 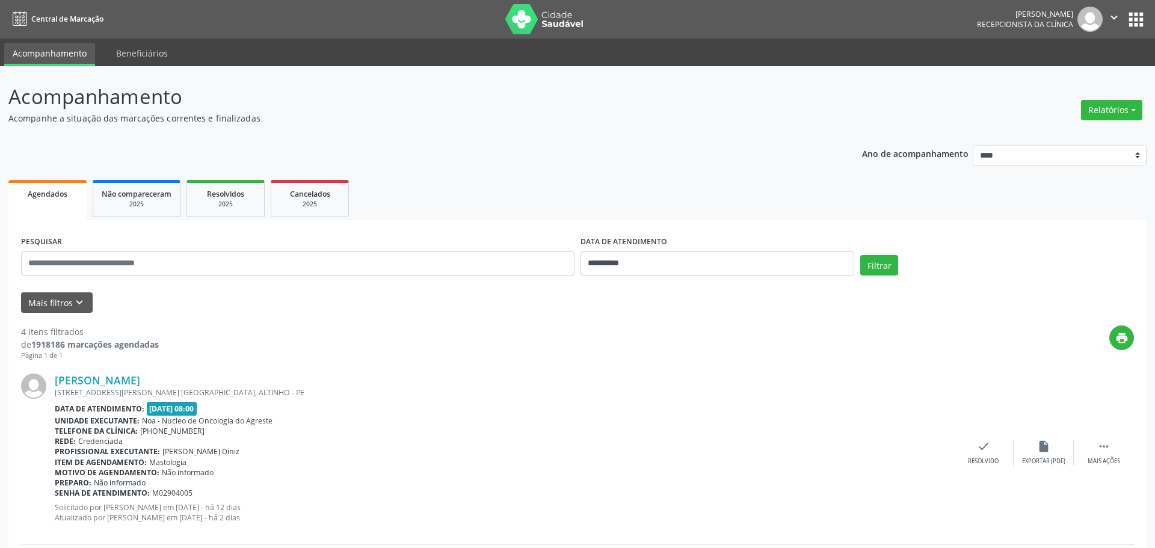 What do you see at coordinates (100, 441) in the screenshot?
I see `span: Credenciada` at bounding box center [100, 441].